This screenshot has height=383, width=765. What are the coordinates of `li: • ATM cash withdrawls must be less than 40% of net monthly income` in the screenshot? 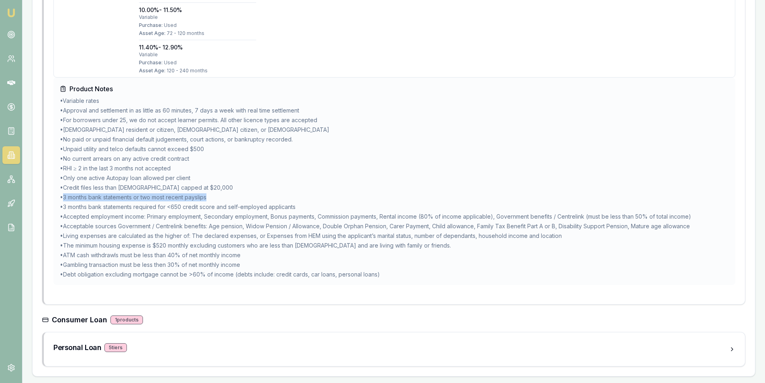 It's located at (394, 255).